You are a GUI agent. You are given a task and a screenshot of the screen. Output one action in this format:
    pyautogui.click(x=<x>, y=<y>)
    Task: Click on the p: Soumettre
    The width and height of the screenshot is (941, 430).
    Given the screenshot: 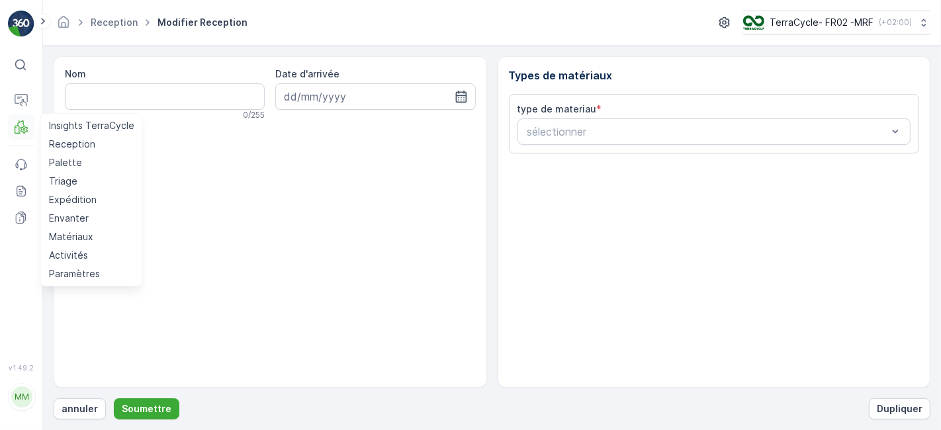 What is the action you would take?
    pyautogui.click(x=146, y=409)
    